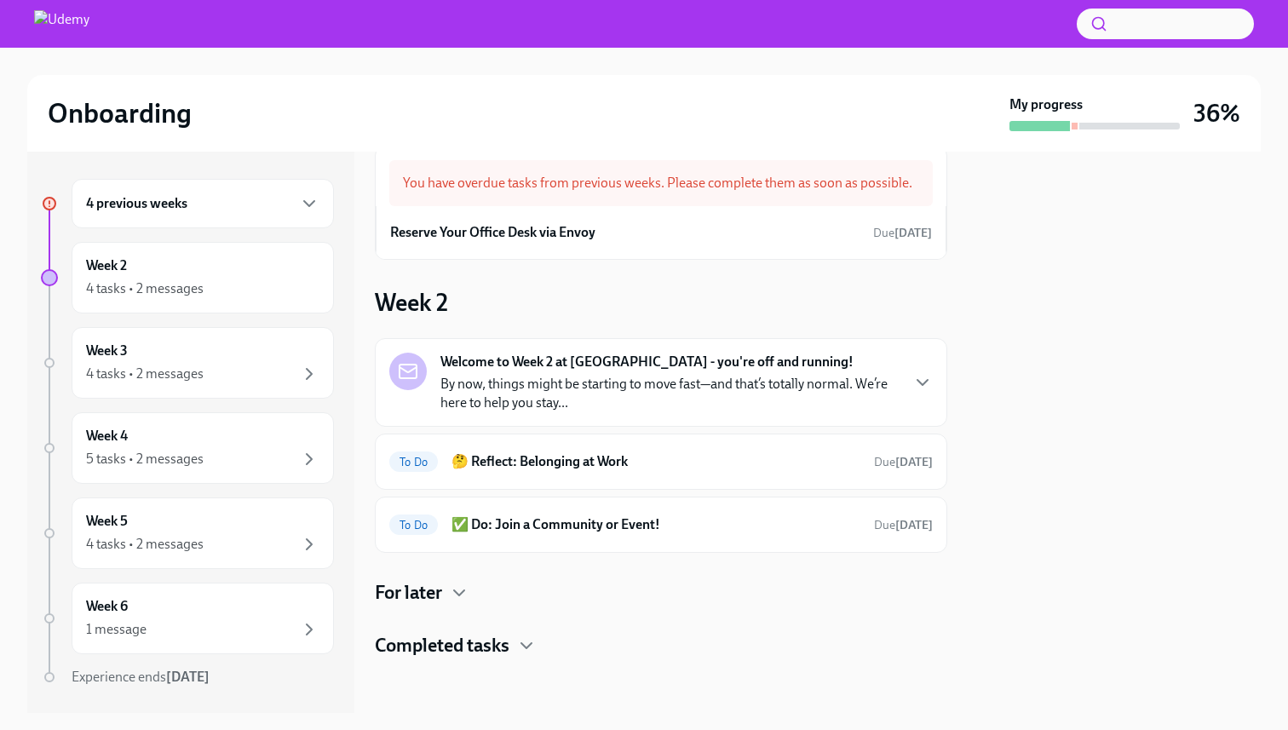  I want to click on h4: Completed tasks, so click(442, 646).